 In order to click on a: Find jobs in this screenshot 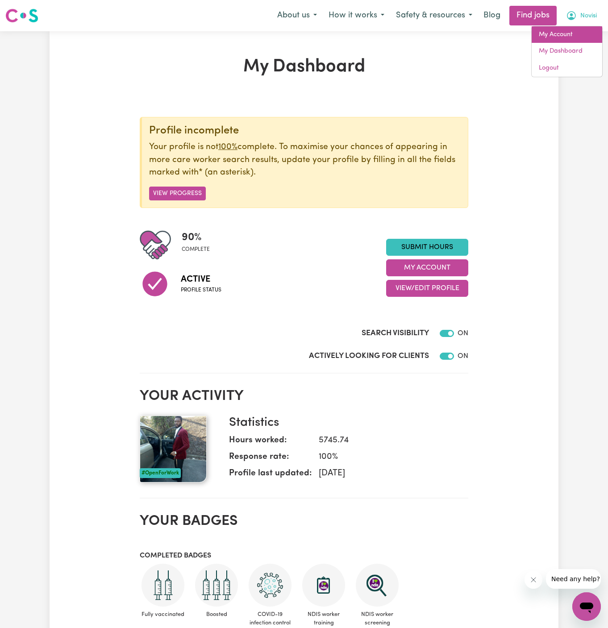, I will do `click(533, 16)`.